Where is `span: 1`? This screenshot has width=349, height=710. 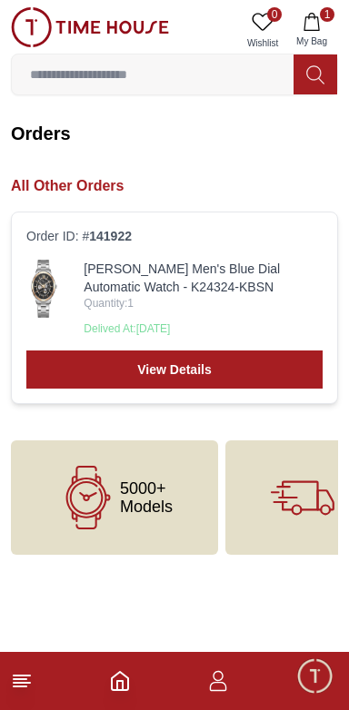 span: 1 is located at coordinates (327, 15).